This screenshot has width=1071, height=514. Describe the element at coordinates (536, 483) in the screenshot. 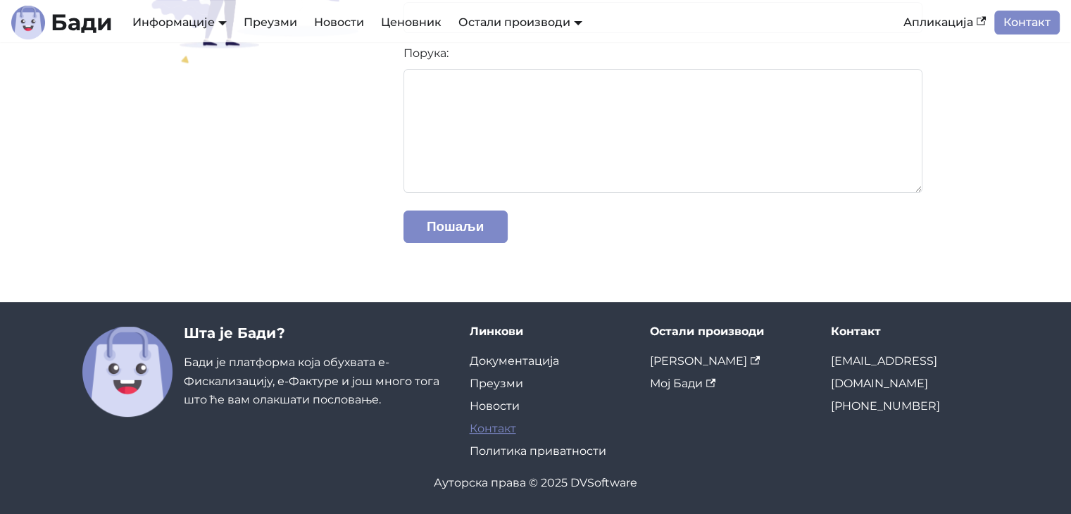

I see `div: Ауторска права © 2025 DVSoftware` at that location.